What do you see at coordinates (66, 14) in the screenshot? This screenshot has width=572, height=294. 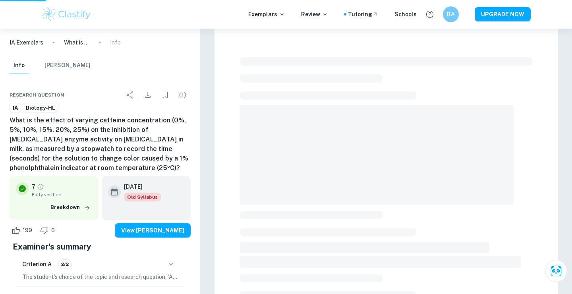 I see `img: Clastify logo` at bounding box center [66, 14].